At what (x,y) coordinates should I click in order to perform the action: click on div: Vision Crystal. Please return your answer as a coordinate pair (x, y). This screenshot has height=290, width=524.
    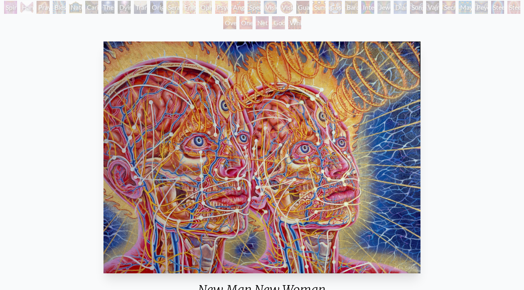
    Looking at the image, I should click on (270, 7).